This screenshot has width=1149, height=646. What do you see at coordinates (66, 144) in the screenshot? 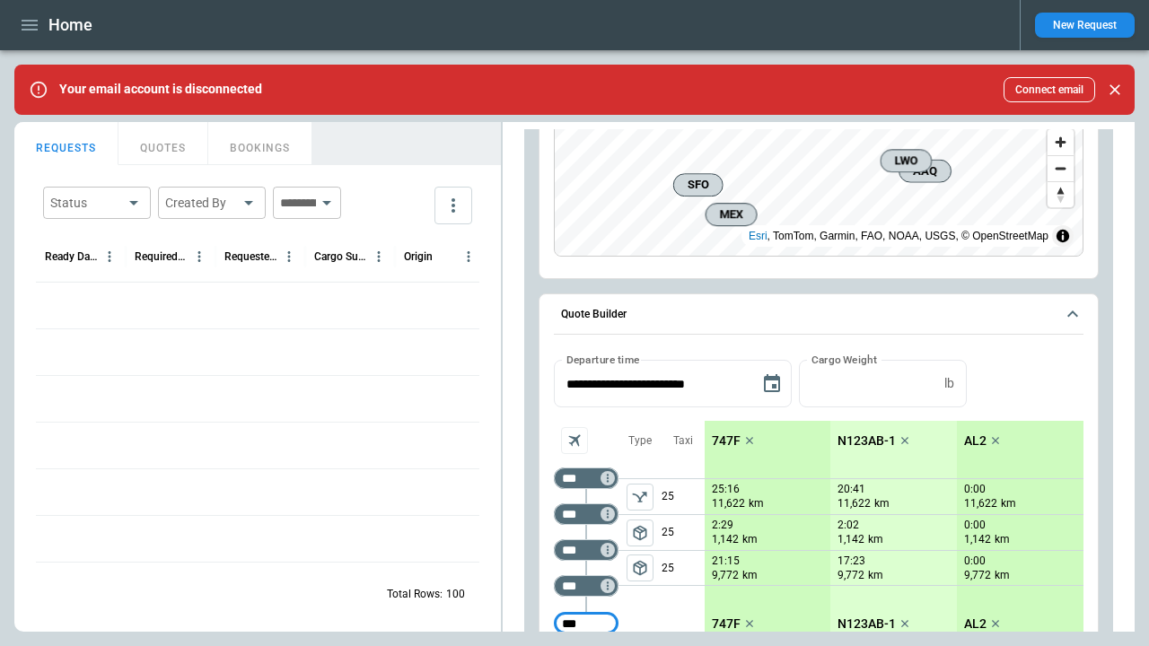
I see `button: REQUESTS` at bounding box center [66, 144].